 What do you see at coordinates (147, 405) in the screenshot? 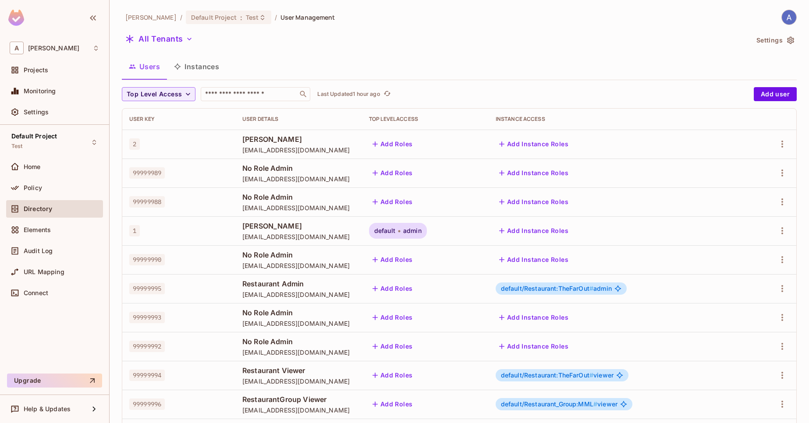
I see `span: 99999996` at bounding box center [147, 405].